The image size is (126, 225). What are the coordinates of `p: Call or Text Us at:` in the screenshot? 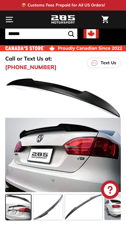 It's located at (29, 58).